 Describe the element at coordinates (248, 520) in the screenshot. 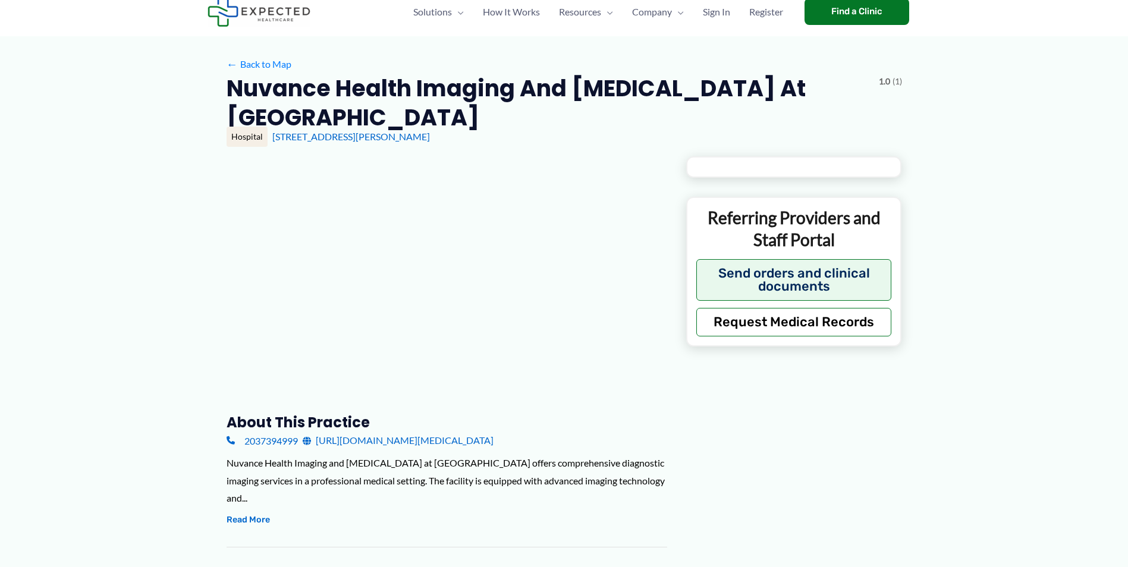

I see `button: Read More` at that location.